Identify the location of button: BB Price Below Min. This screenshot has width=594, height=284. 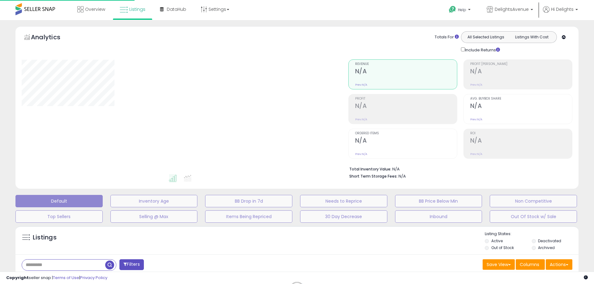
(439, 201).